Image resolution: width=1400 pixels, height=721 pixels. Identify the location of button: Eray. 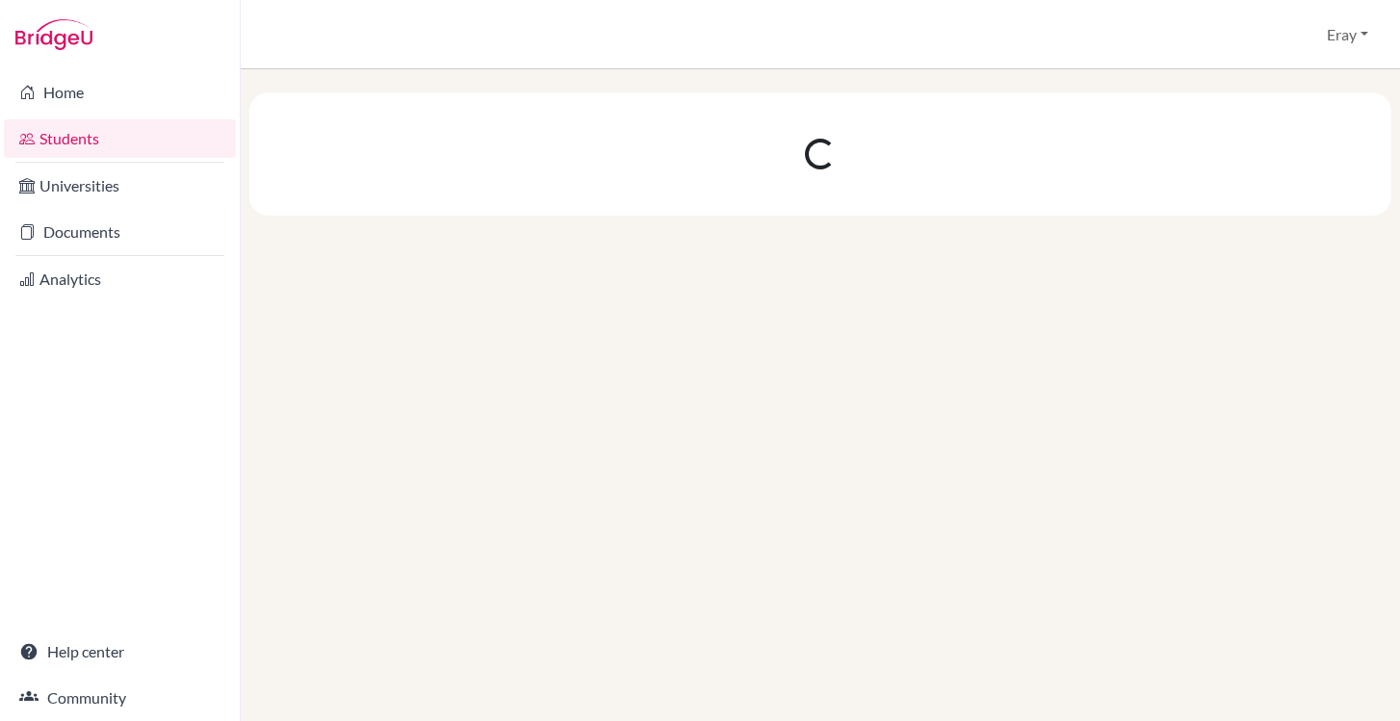
(1347, 35).